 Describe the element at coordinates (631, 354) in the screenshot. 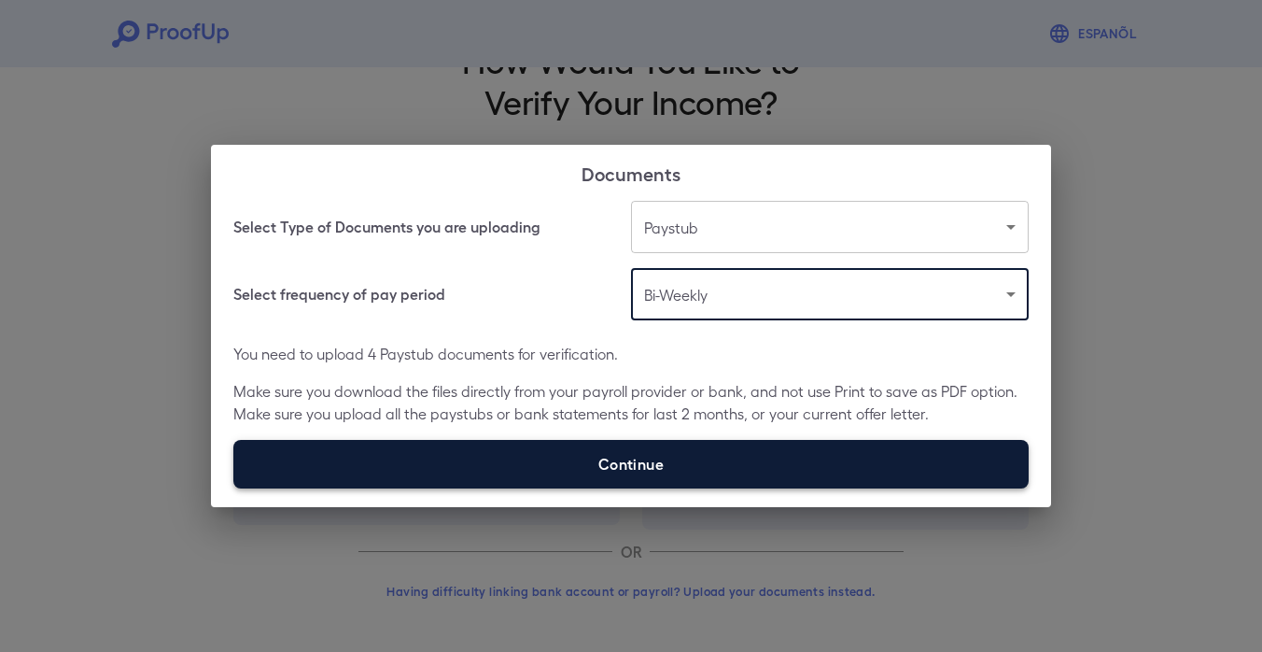

I see `p: You need to upload 4 Paystub documents for verification.` at that location.